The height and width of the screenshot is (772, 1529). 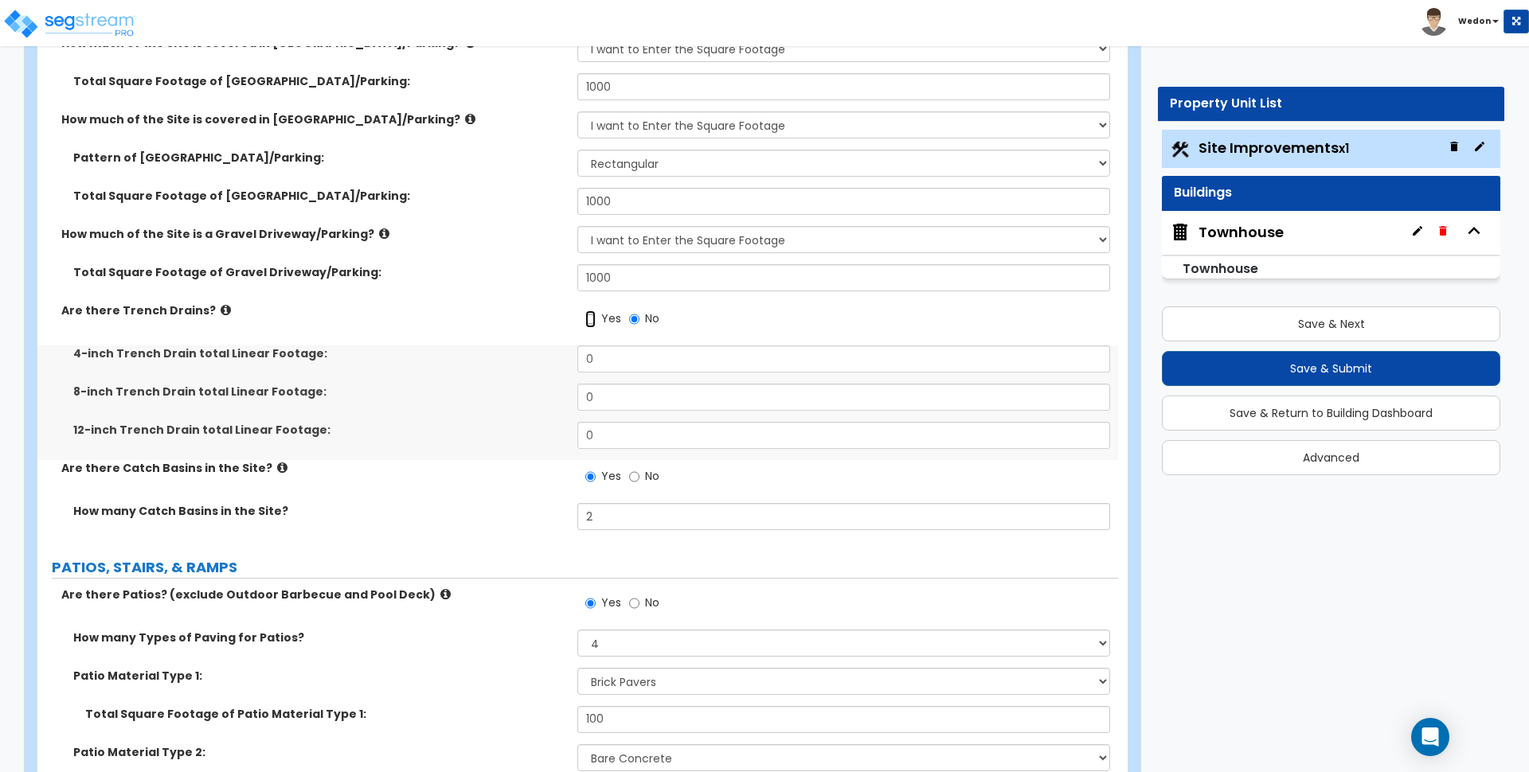 What do you see at coordinates (325, 714) in the screenshot?
I see `label: Total Square Footage of Patio Material Type 1:` at bounding box center [325, 714].